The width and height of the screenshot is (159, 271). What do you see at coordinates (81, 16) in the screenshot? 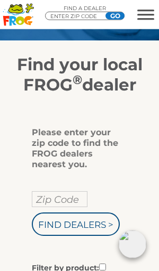
I see `input: Zip Code Form` at bounding box center [81, 16].